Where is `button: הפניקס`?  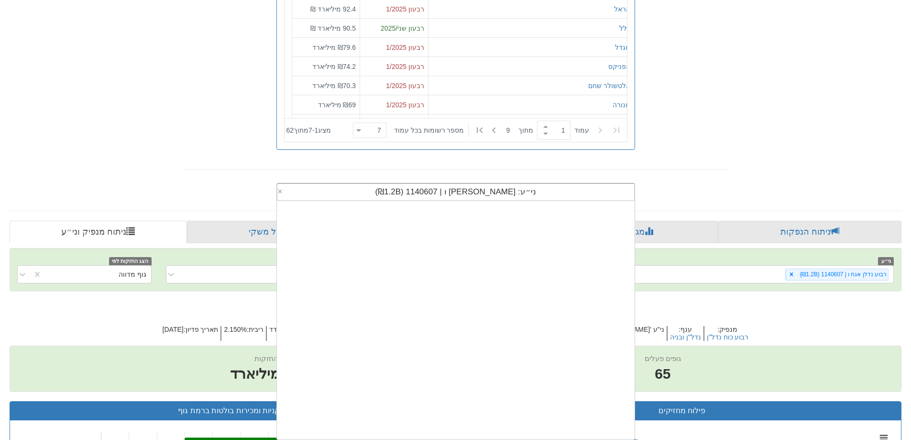
button: הפניקס is located at coordinates (620, 66).